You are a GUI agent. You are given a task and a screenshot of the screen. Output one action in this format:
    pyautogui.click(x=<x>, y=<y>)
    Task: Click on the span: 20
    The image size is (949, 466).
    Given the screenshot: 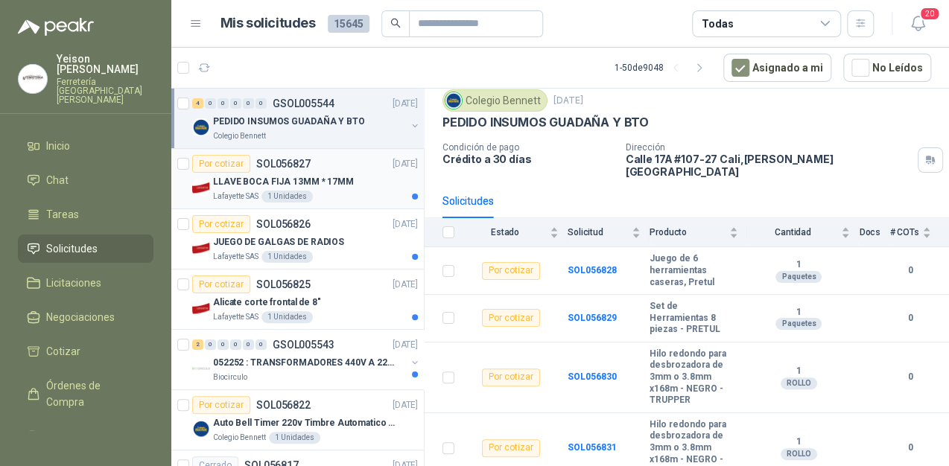 What is the action you would take?
    pyautogui.click(x=930, y=13)
    